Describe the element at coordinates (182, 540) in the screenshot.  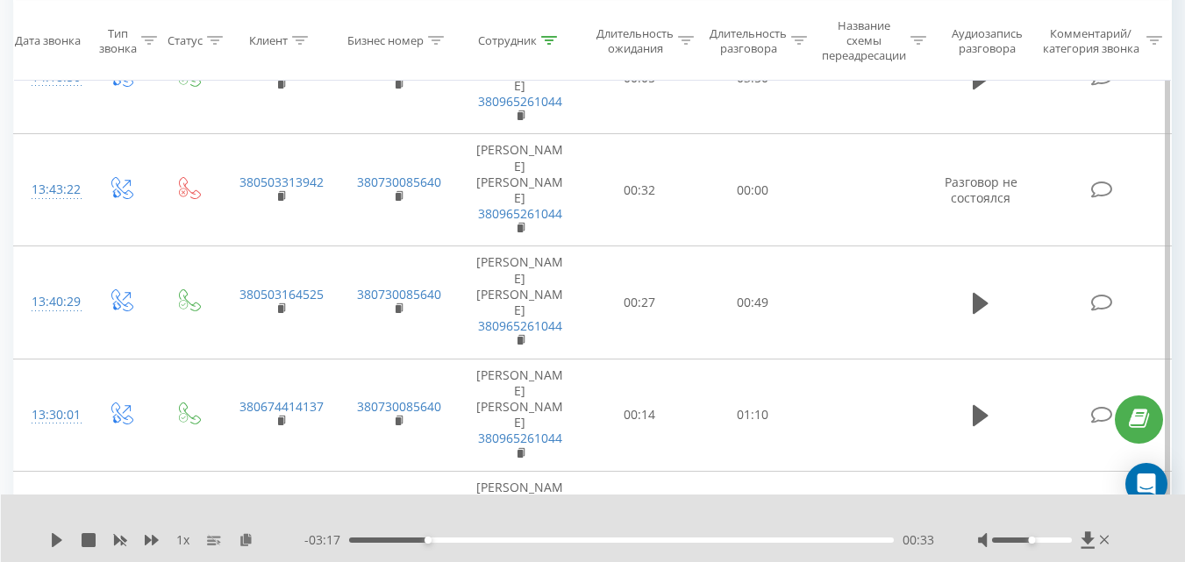
I see `span: 1 x` at that location.